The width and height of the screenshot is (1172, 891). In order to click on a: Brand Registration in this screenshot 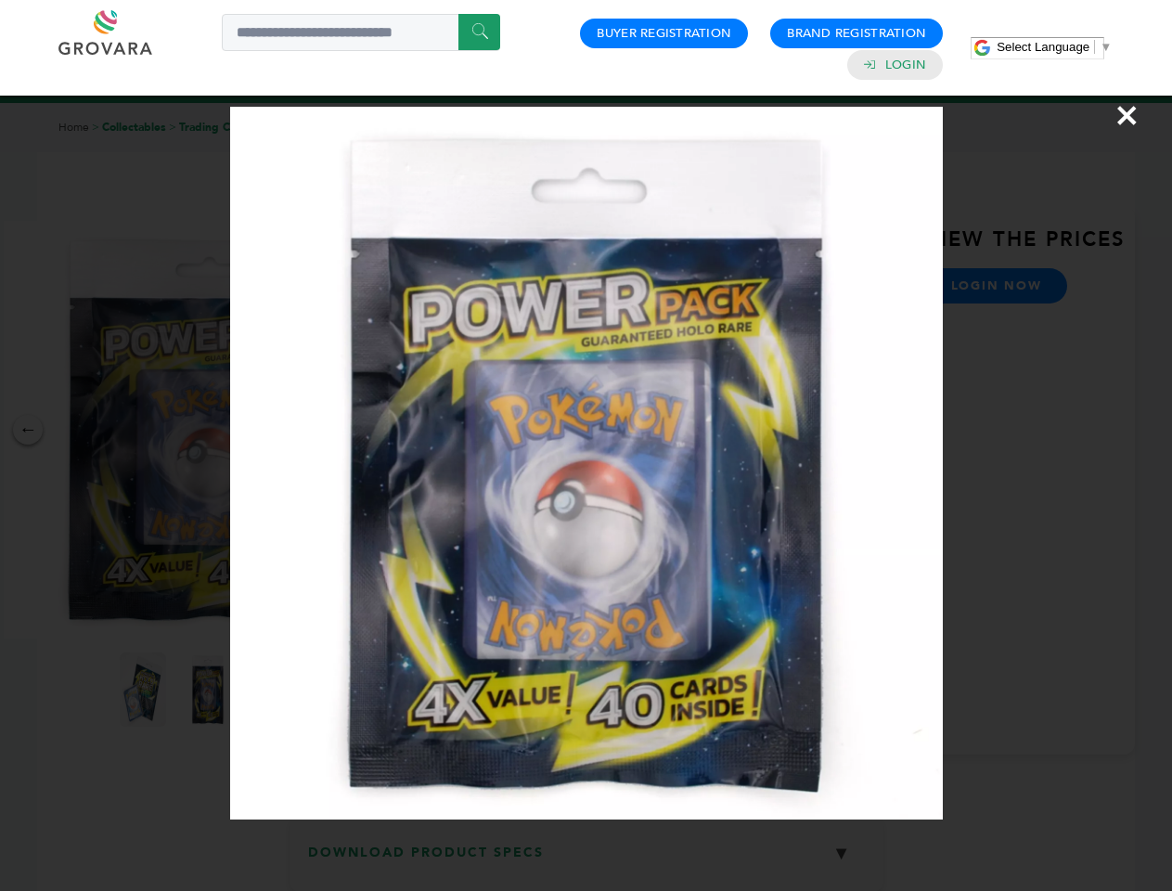, I will do `click(857, 33)`.